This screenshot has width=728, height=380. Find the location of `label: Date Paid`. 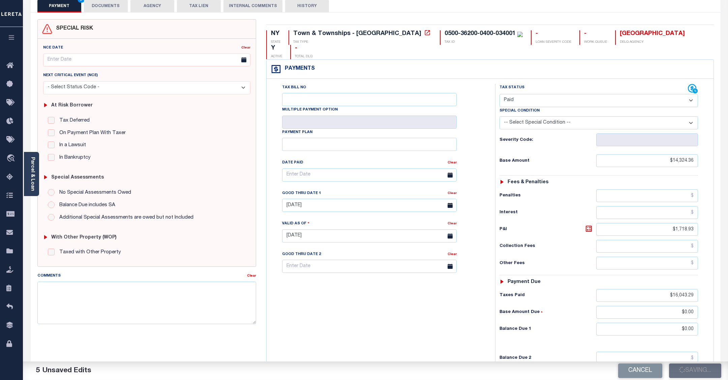

label: Date Paid is located at coordinates (293, 163).